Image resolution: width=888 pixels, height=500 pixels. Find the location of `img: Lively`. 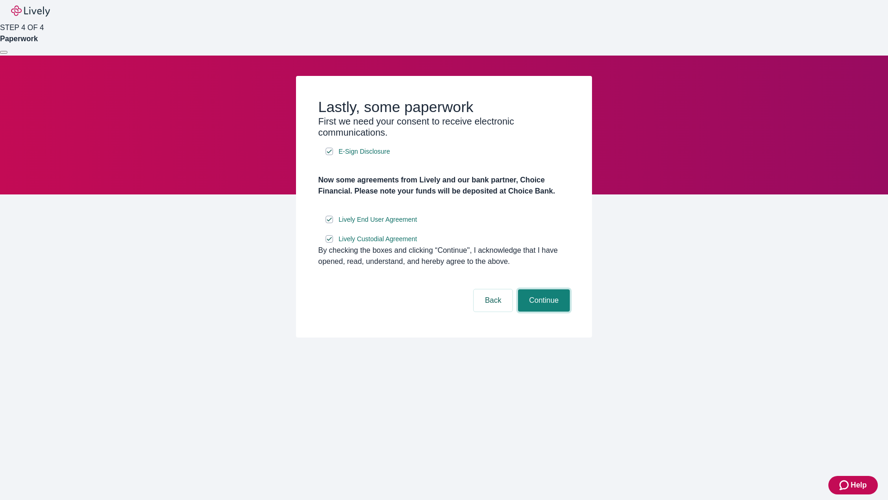

img: Lively is located at coordinates (31, 11).